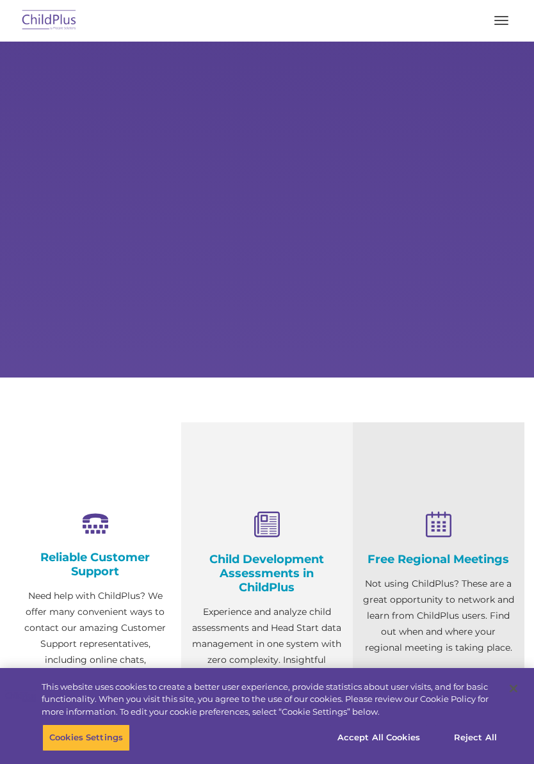 The height and width of the screenshot is (764, 534). Describe the element at coordinates (86, 738) in the screenshot. I see `button: Cookies Settings` at that location.